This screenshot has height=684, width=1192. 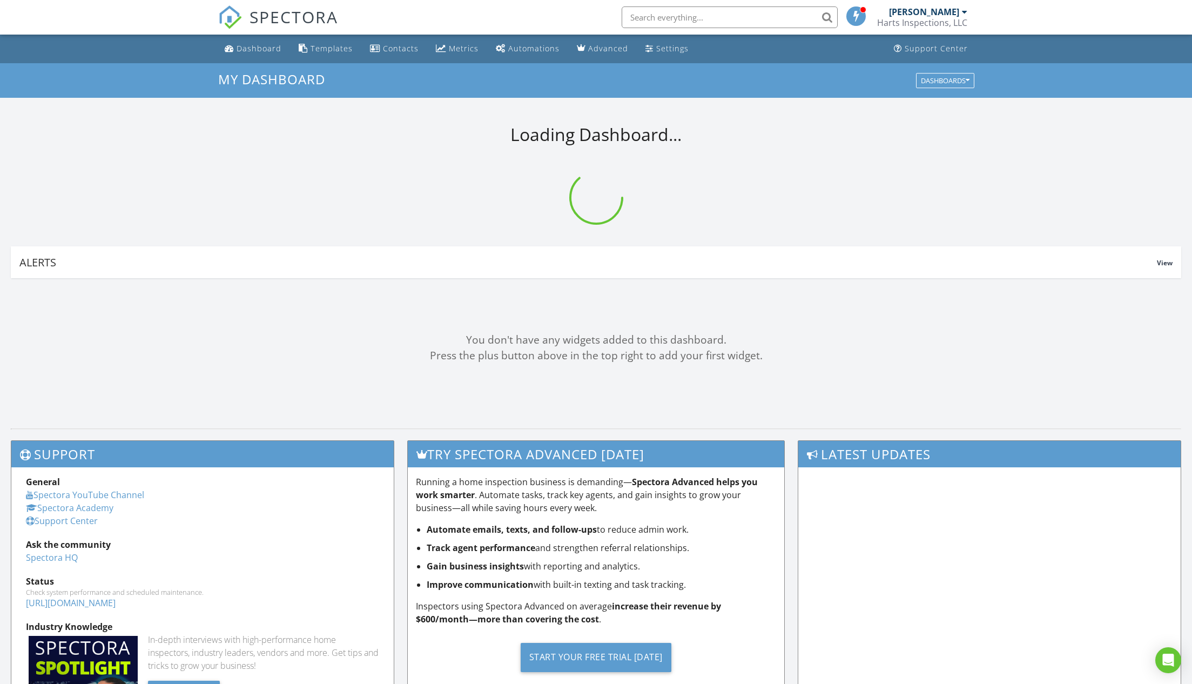 I want to click on div: Automations, so click(x=533, y=48).